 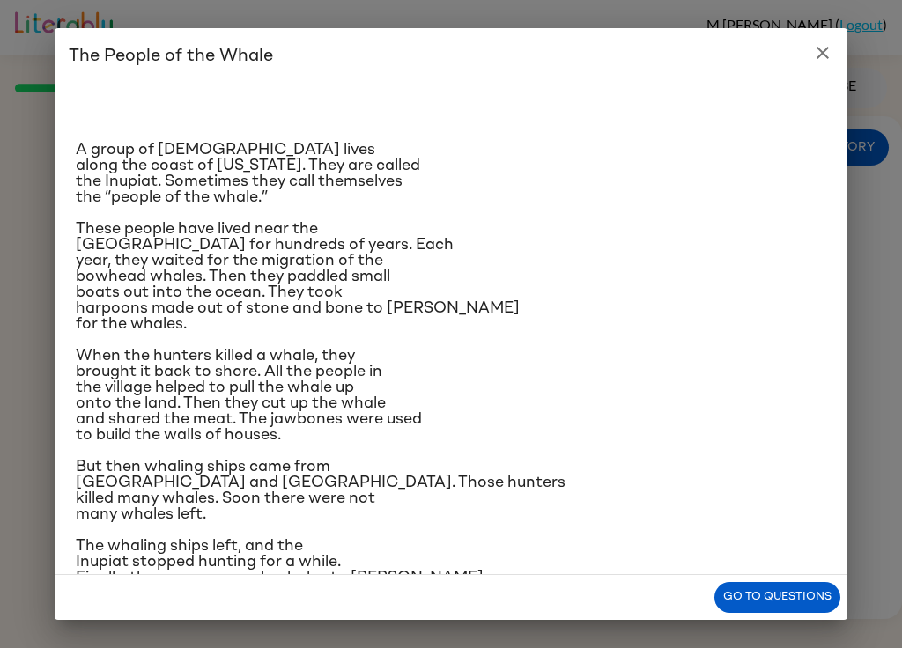 I want to click on span: The whaling ships left, and the Inupiat stopped hunting for a while. Finally, there were enough w..., so click(x=279, y=570).